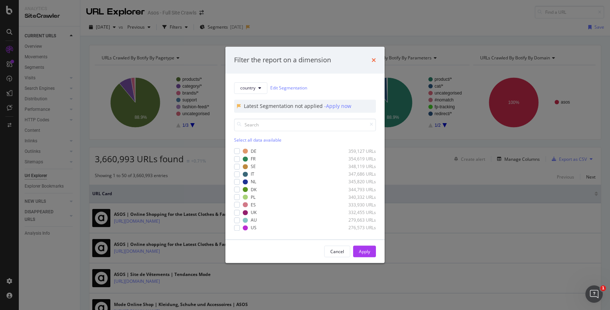  What do you see at coordinates (305, 140) in the screenshot?
I see `div: Select all data available` at bounding box center [305, 140].